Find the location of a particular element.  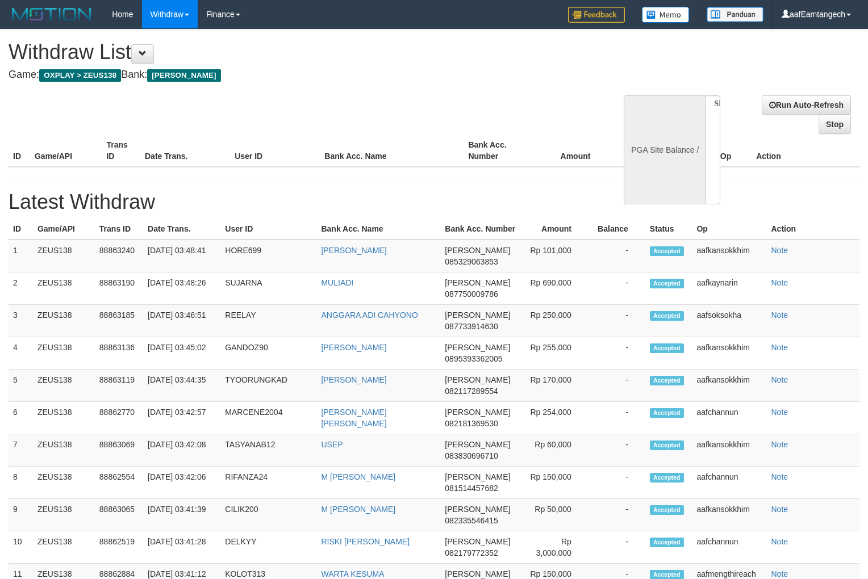

td: Rp 150,000 is located at coordinates (555, 483).